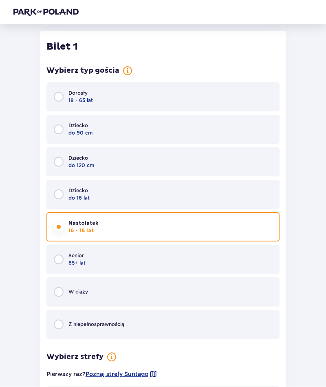  Describe the element at coordinates (46, 12) in the screenshot. I see `img: Park of Poland logo` at that location.